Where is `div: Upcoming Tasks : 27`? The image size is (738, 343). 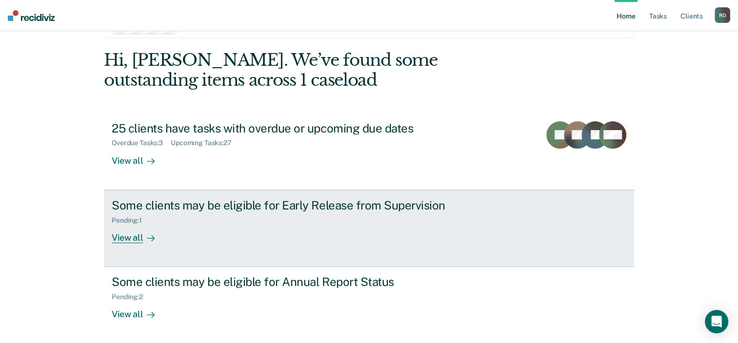 div: Upcoming Tasks : 27 is located at coordinates (205, 143).